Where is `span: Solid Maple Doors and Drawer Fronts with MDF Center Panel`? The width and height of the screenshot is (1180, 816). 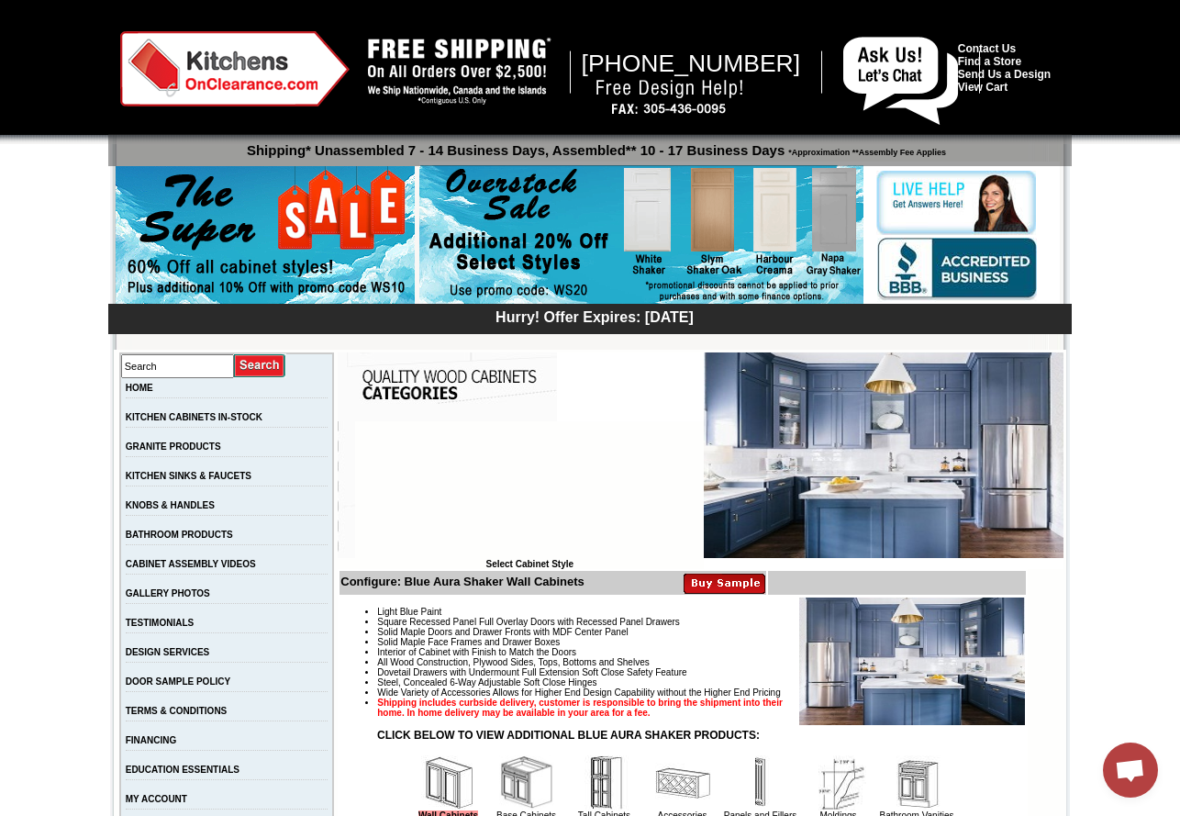 span: Solid Maple Doors and Drawer Fronts with MDF Center Panel is located at coordinates (502, 631).